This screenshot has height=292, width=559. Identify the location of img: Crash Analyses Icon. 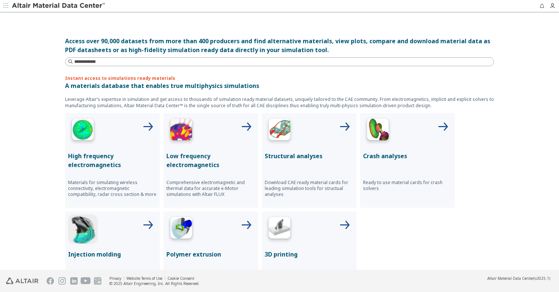
(378, 131).